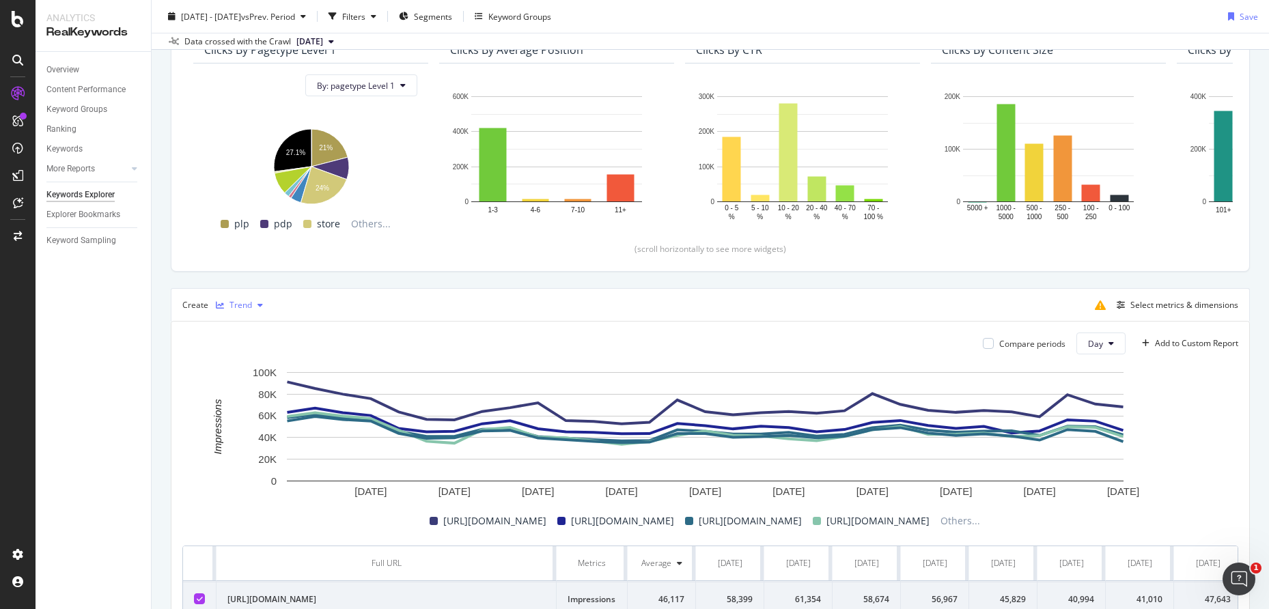  What do you see at coordinates (94, 129) in the screenshot?
I see `a: Ranking` at bounding box center [94, 129].